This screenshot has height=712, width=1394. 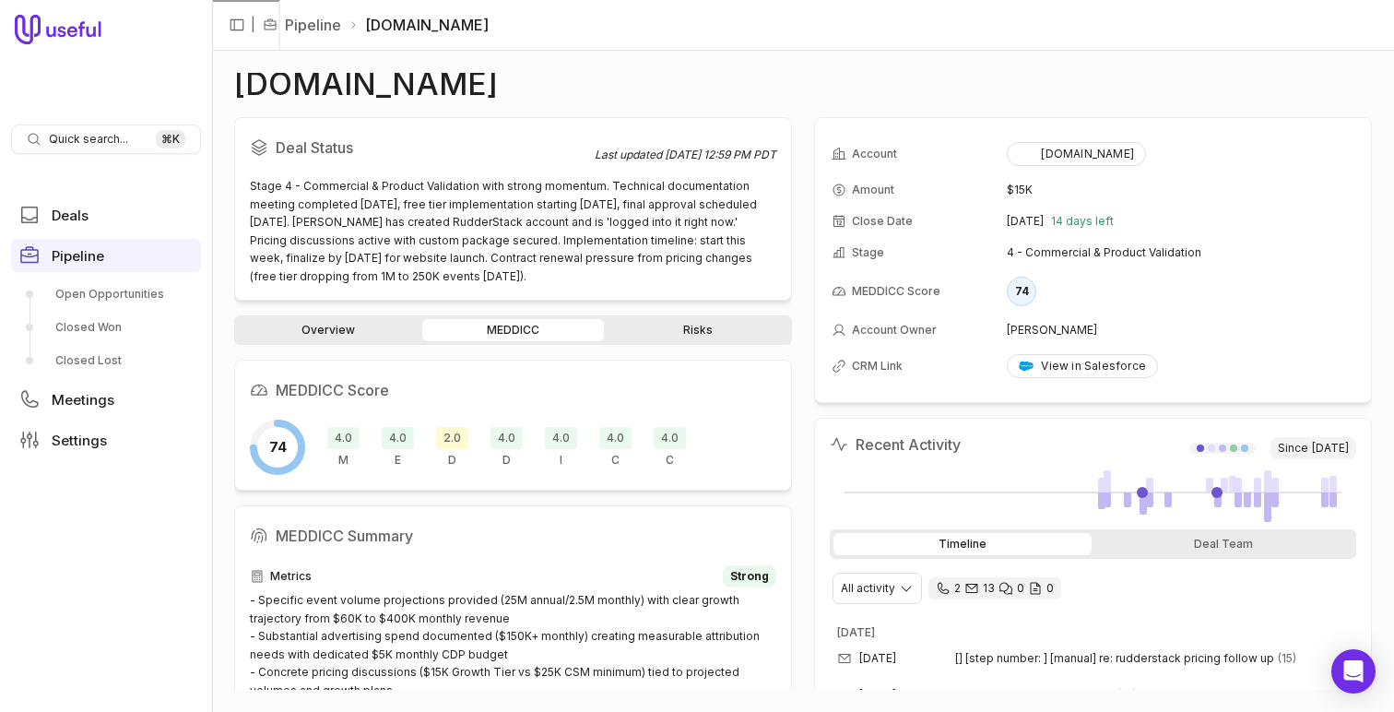 I want to click on span: Settings, so click(x=79, y=440).